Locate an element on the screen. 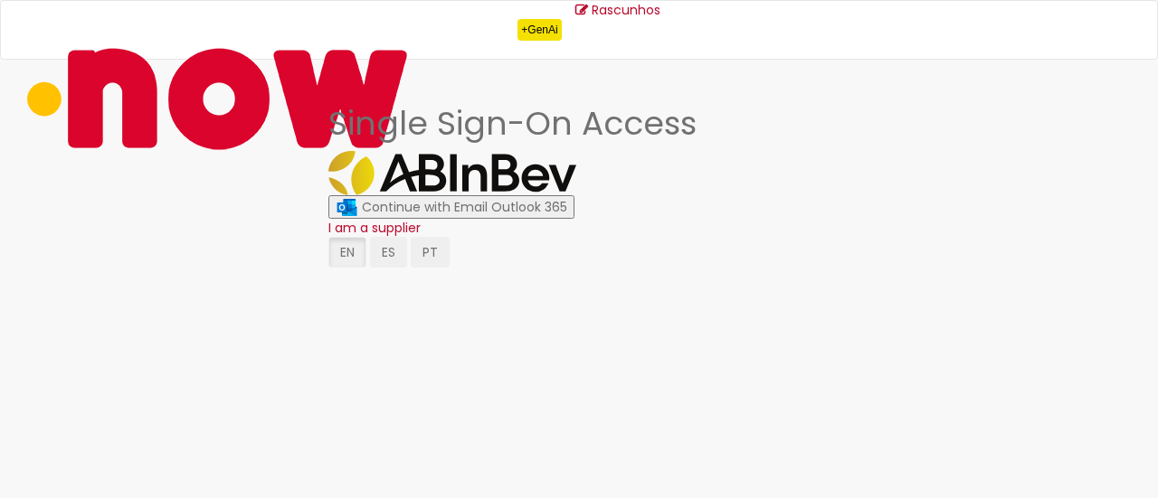 The height and width of the screenshot is (498, 1158). h1: Single Sign-On Access is located at coordinates (579, 124).